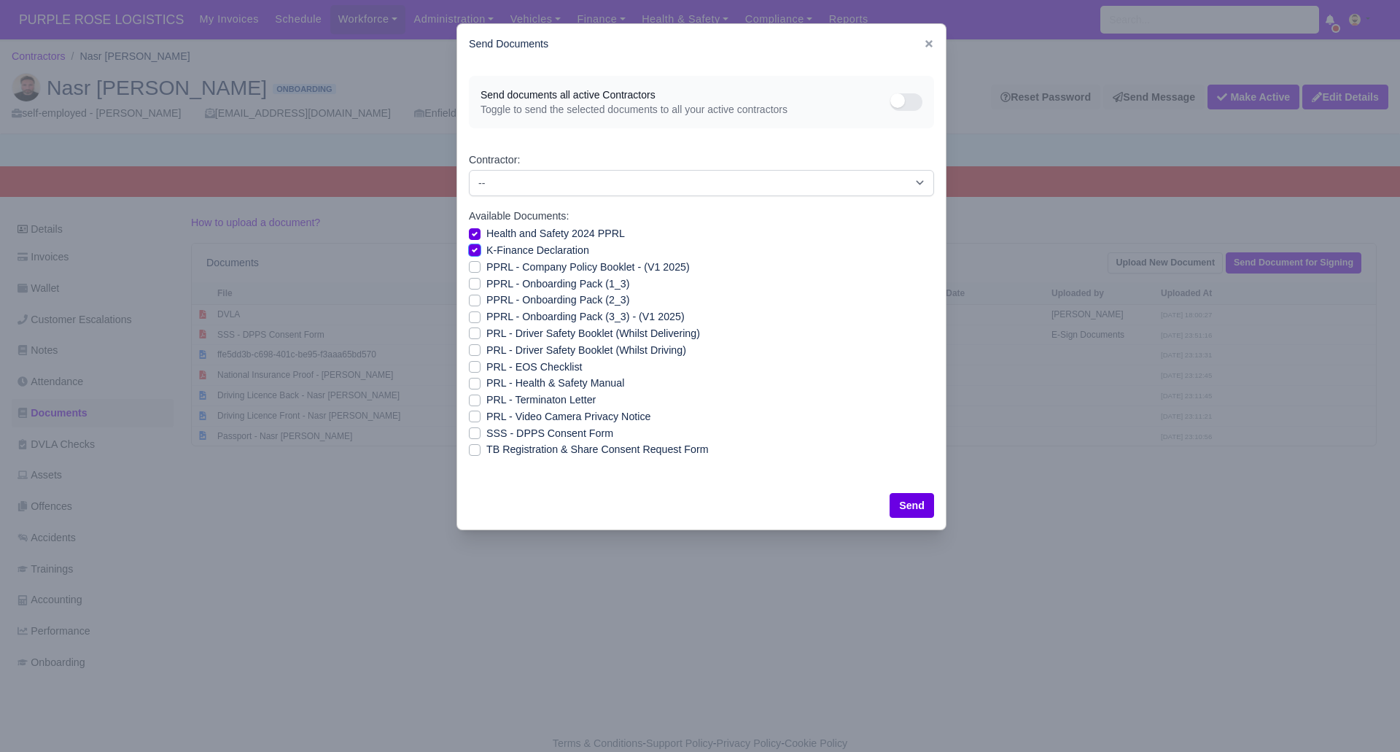  Describe the element at coordinates (568, 416) in the screenshot. I see `label: PRL - Video Camera Privacy Notice` at that location.